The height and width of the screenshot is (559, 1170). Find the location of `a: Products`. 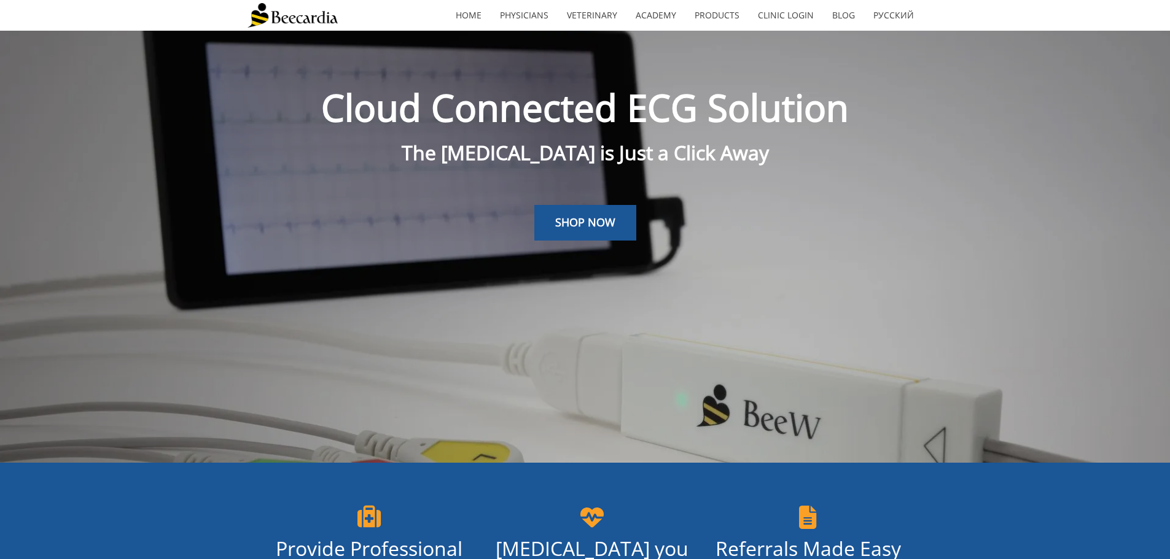

a: Products is located at coordinates (717, 15).